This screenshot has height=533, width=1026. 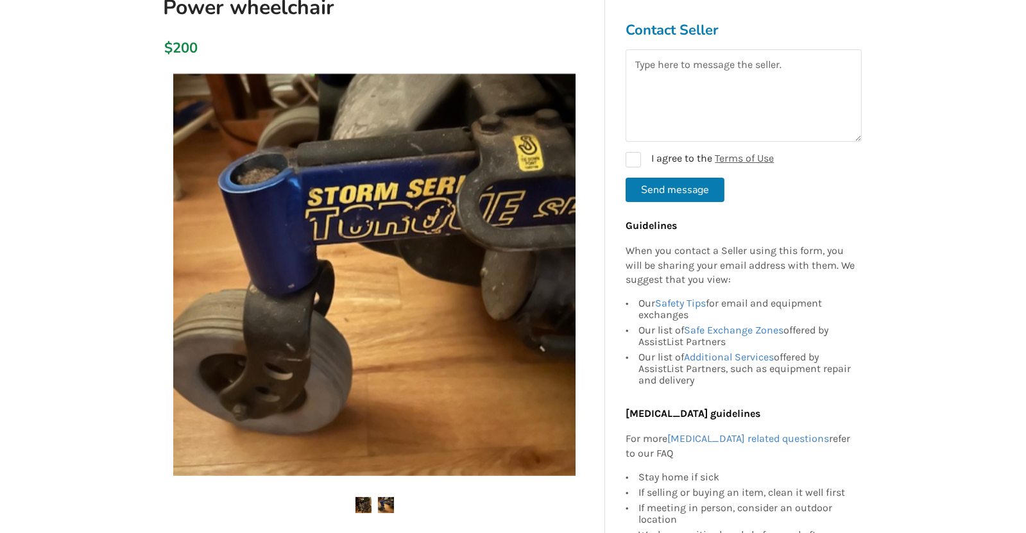 What do you see at coordinates (747, 514) in the screenshot?
I see `div: If meeting in person, consider an outdoor location` at bounding box center [747, 514].